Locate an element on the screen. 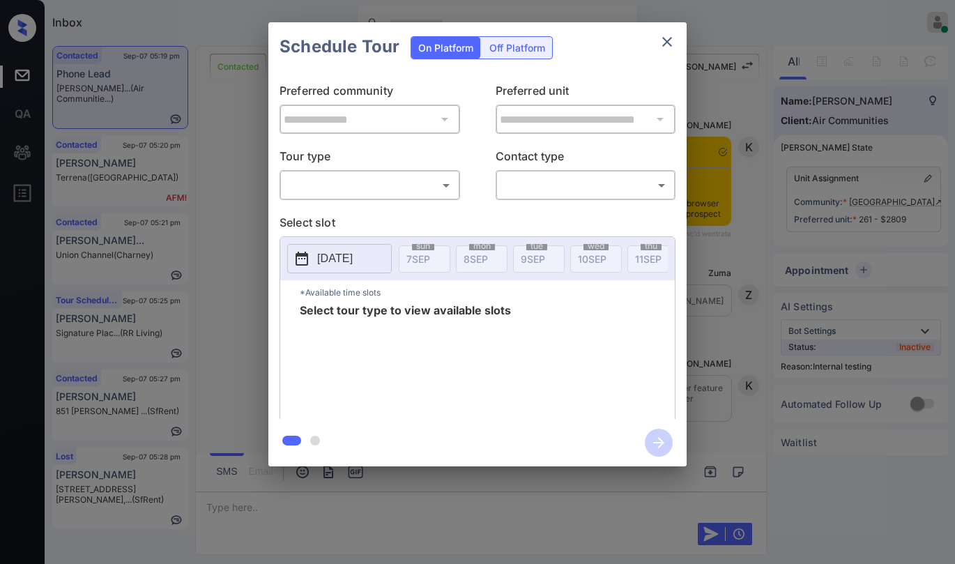  button: close is located at coordinates (667, 42).